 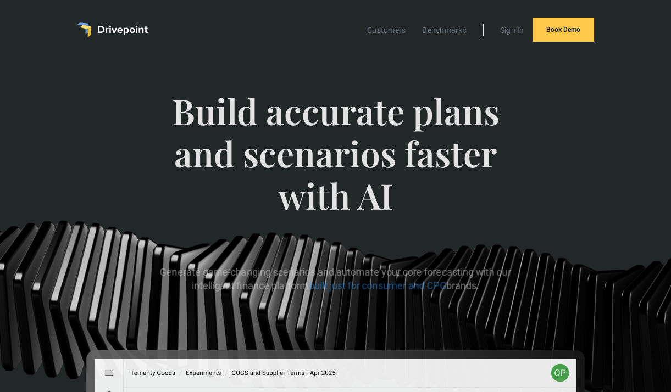 What do you see at coordinates (563, 30) in the screenshot?
I see `a: Book Demo` at bounding box center [563, 30].